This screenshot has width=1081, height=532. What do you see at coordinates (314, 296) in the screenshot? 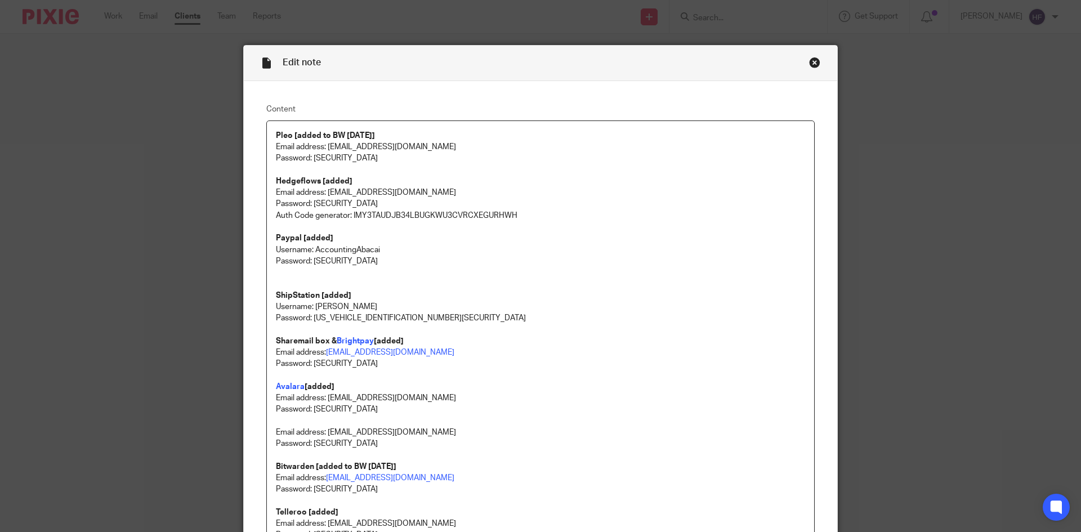
I see `strong: ShipStation [added]` at bounding box center [314, 296].